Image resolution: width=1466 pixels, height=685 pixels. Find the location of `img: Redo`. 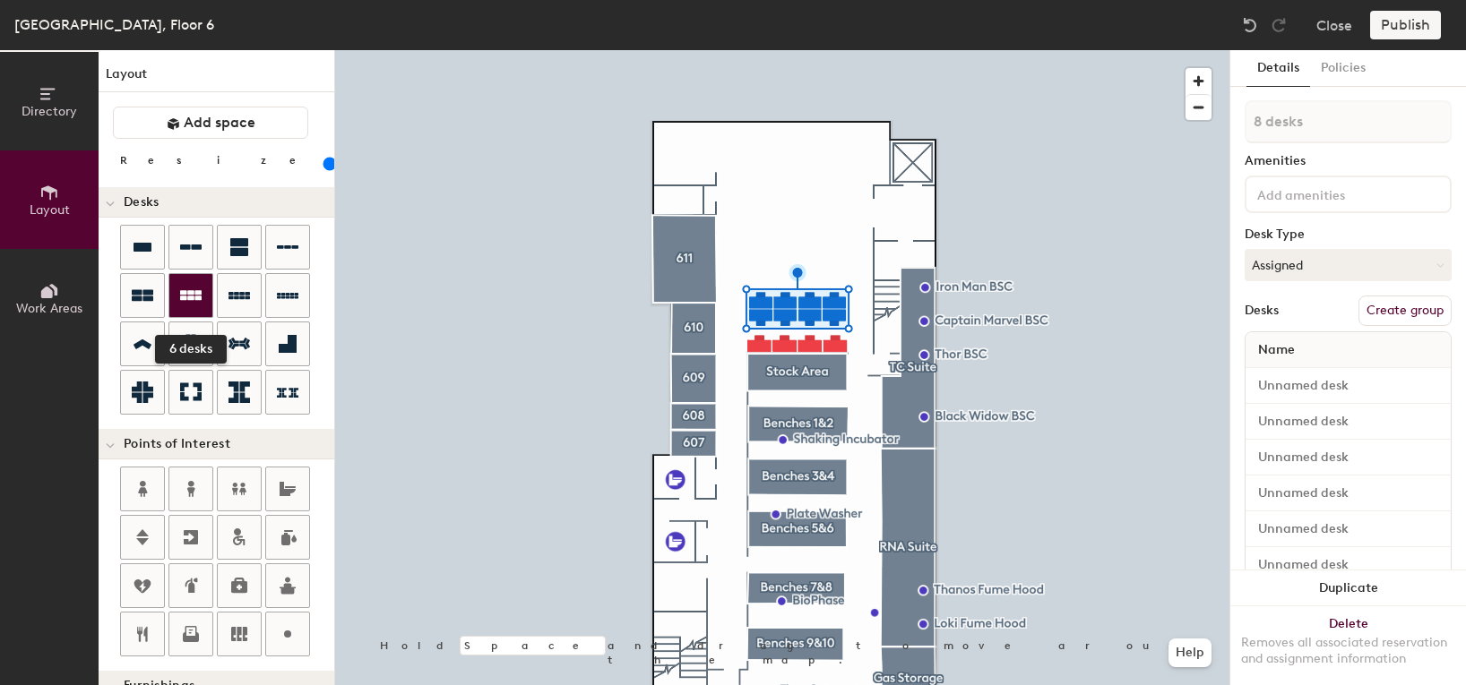

img: Redo is located at coordinates (1278, 25).